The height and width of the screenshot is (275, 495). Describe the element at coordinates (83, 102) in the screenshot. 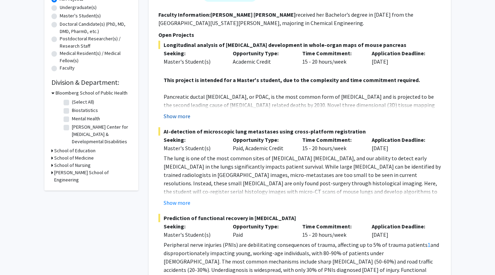

I see `label: (Select All)` at that location.